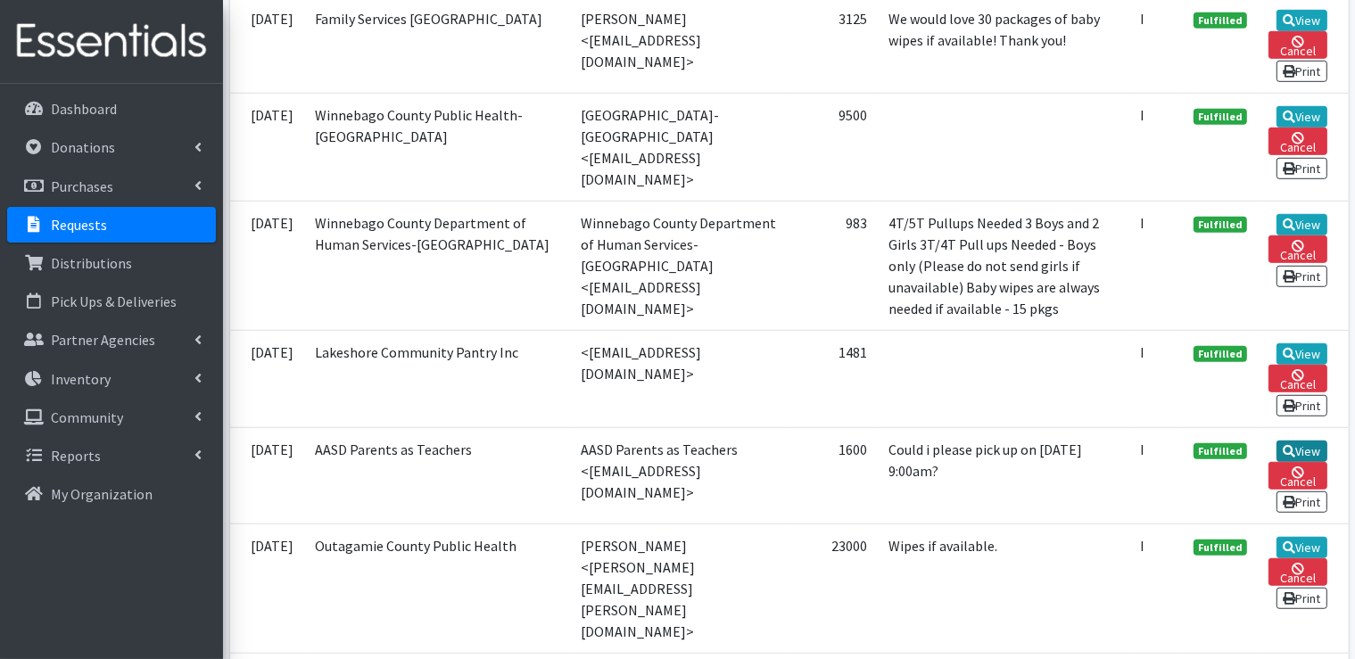 The width and height of the screenshot is (1355, 659). Describe the element at coordinates (438, 475) in the screenshot. I see `td: AASD Parents as Teachers` at that location.